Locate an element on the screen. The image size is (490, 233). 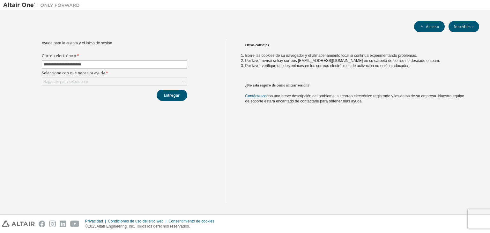
font: Ayuda para la cuenta y el inicio de sesión is located at coordinates (77, 43).